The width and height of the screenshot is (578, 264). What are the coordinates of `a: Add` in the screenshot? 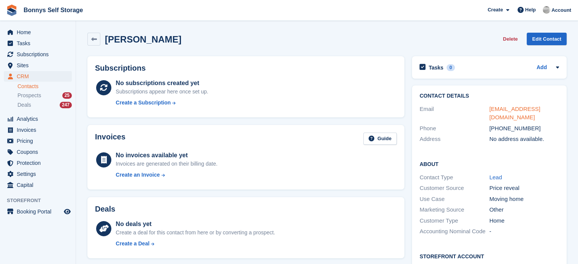 It's located at (542, 68).